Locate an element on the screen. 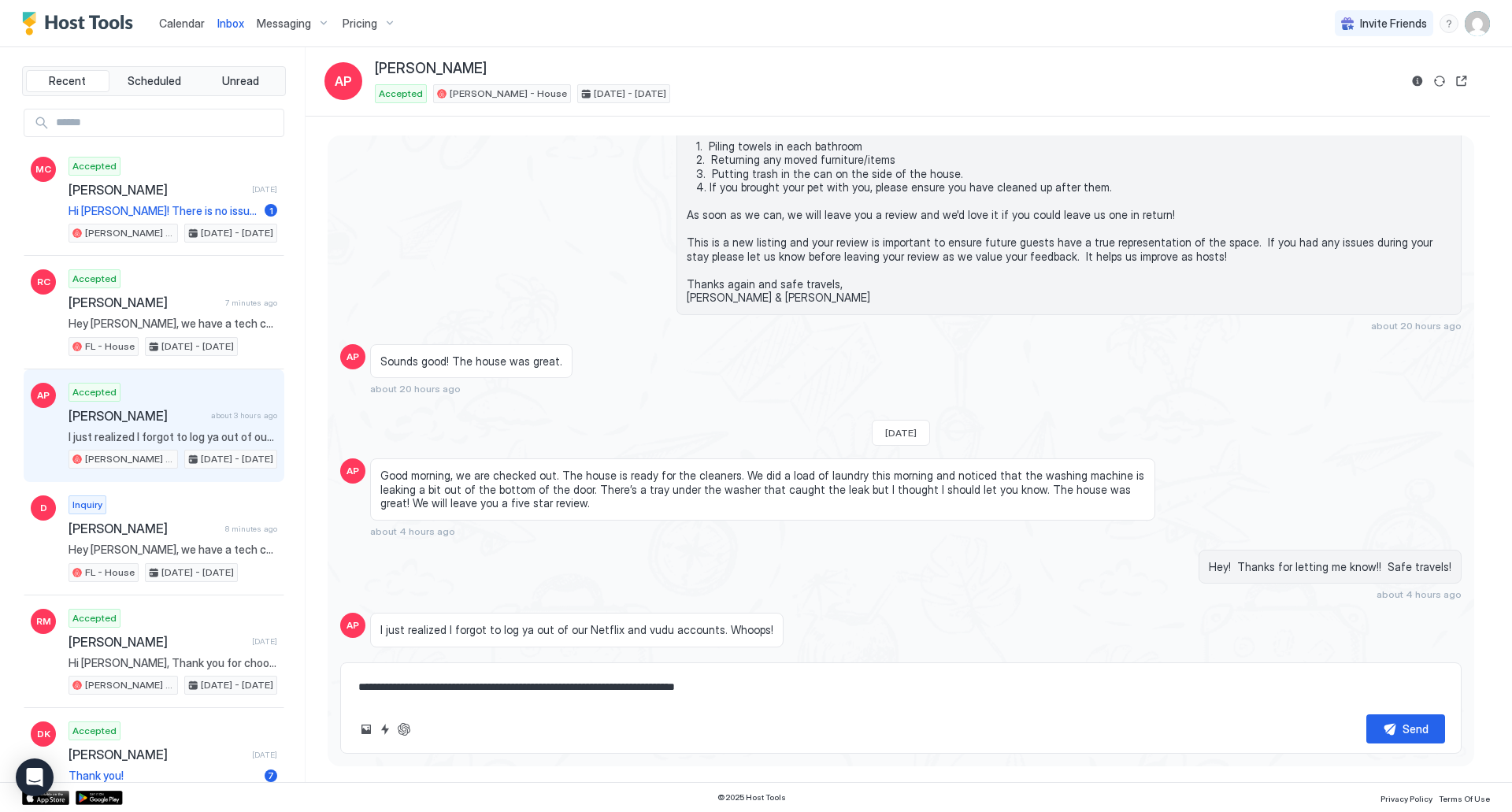  button: Sync reservation is located at coordinates (1439, 81).